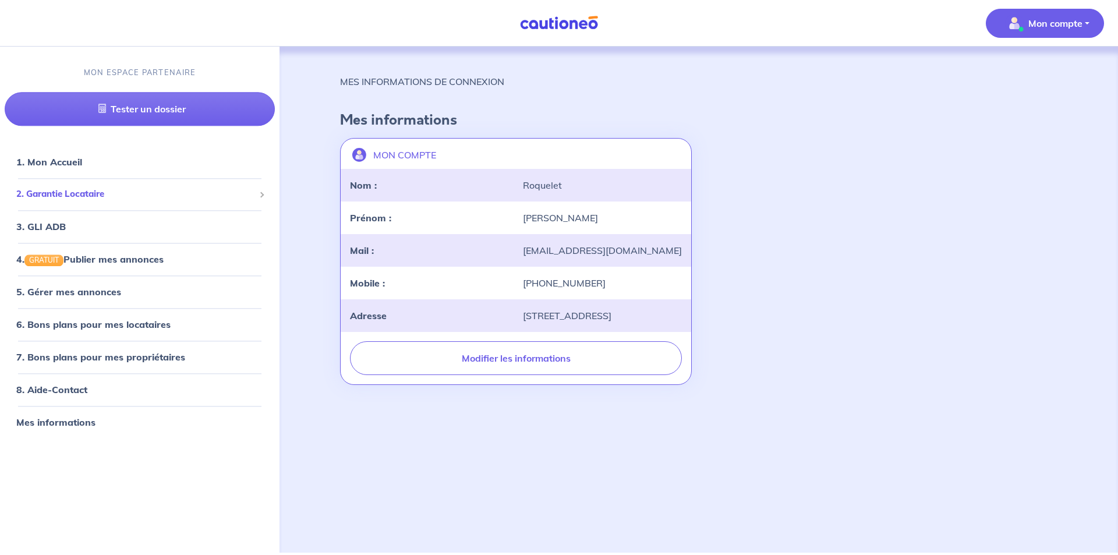 The width and height of the screenshot is (1118, 555). Describe the element at coordinates (370, 218) in the screenshot. I see `strong: Prénom :` at that location.